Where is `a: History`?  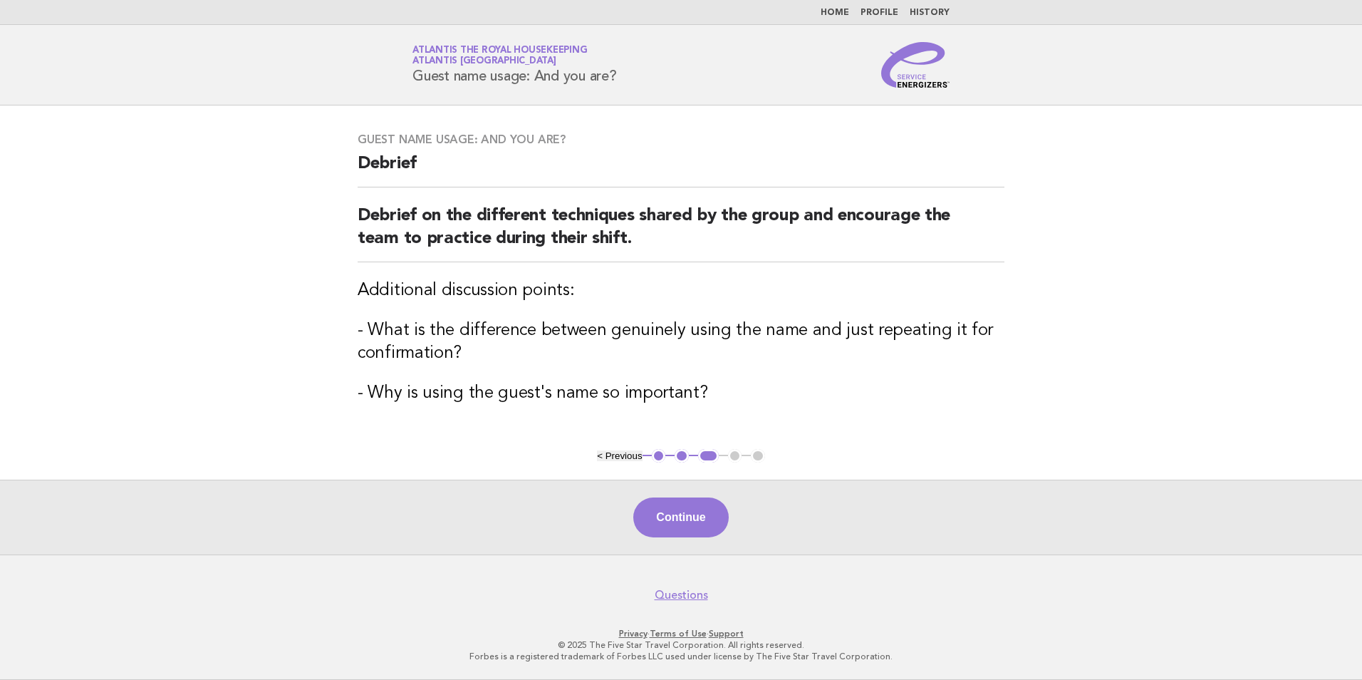
a: History is located at coordinates (930, 13).